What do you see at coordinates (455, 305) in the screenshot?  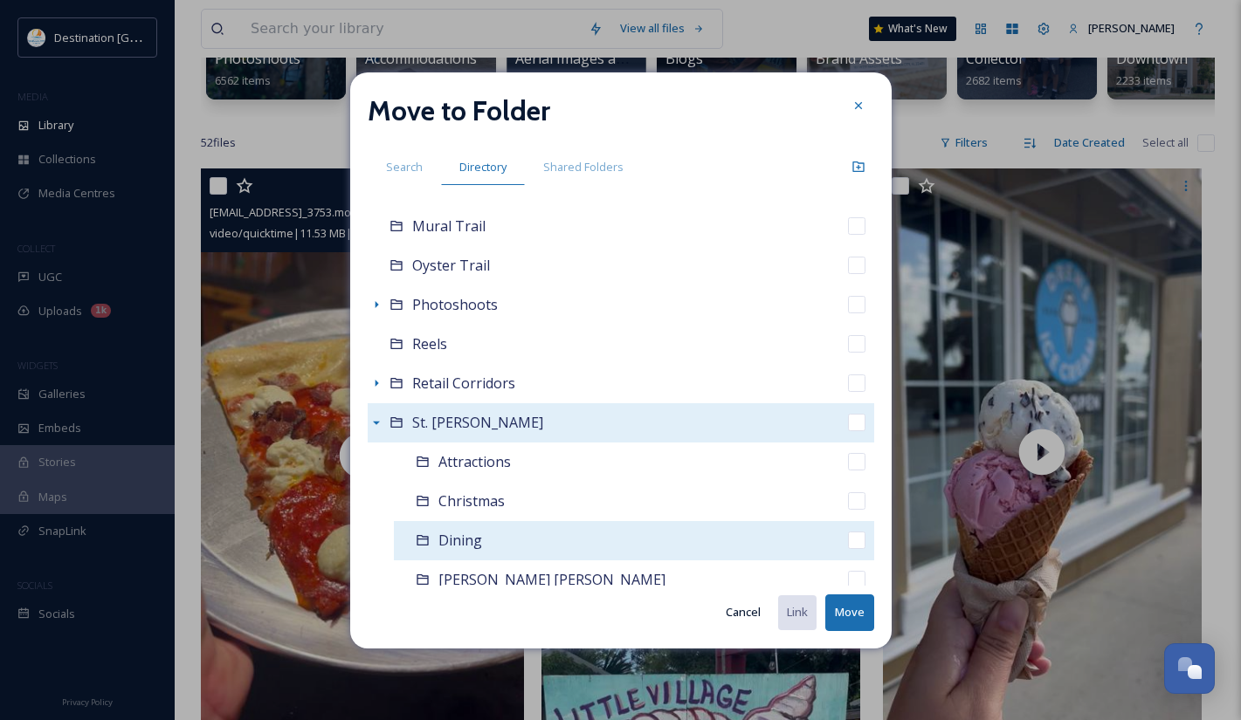 I see `span: Photoshoots` at bounding box center [455, 305].